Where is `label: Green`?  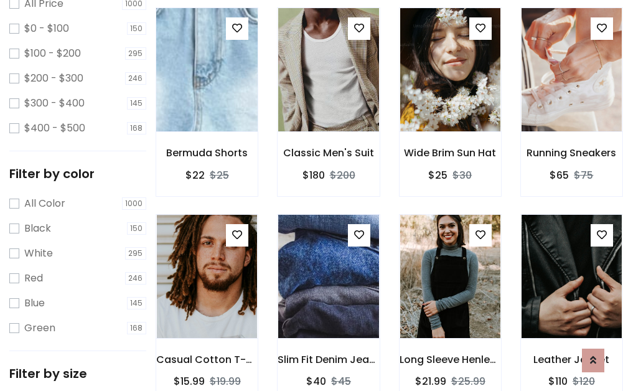 label: Green is located at coordinates (40, 328).